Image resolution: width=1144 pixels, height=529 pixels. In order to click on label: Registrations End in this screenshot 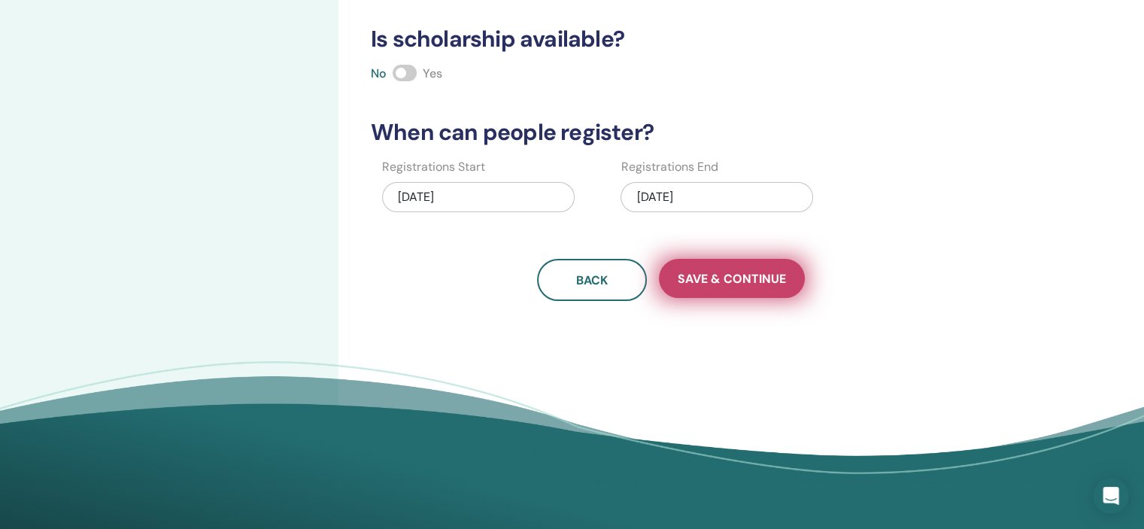, I will do `click(668, 167)`.